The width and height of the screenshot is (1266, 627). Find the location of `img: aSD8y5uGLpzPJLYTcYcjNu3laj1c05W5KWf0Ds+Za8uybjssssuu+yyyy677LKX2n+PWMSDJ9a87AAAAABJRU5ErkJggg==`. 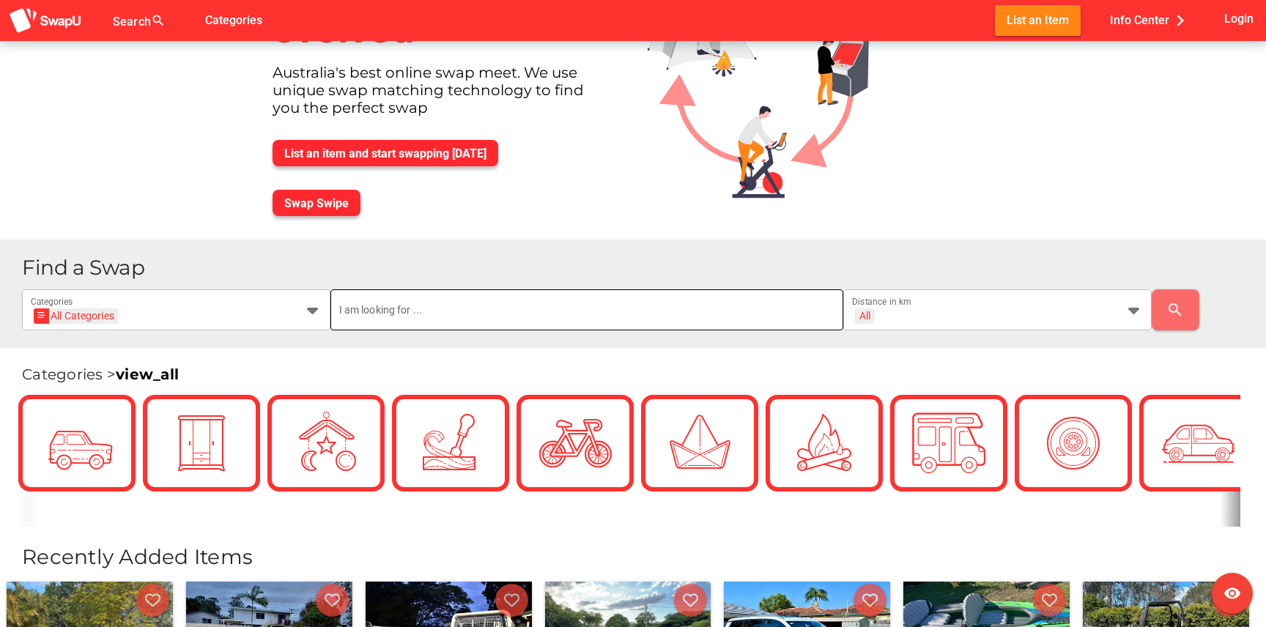

img: aSD8y5uGLpzPJLYTcYcjNu3laj1c05W5KWf0Ds+Za8uybjssssuu+yyyy677LKX2n+PWMSDJ9a87AAAAABJRU5ErkJggg== is located at coordinates (45, 21).